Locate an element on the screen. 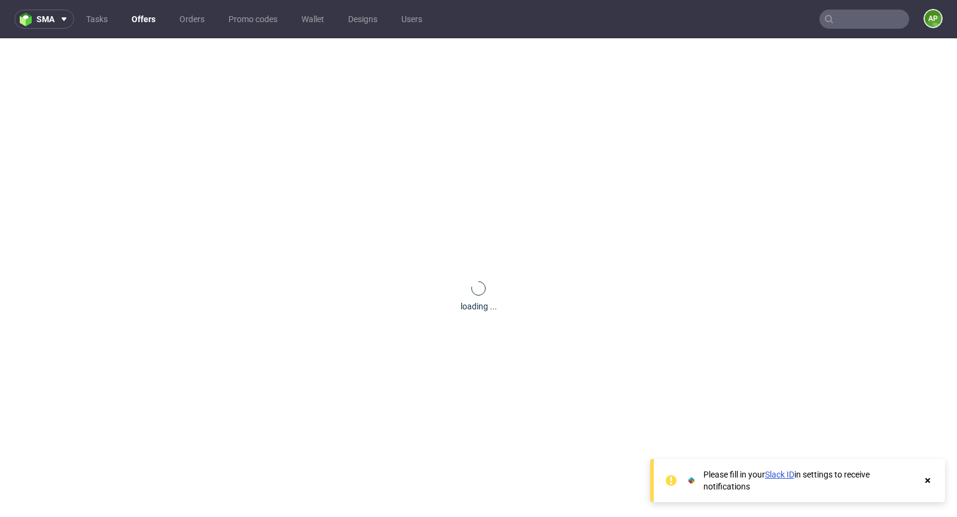  a: Promo codes is located at coordinates (253, 19).